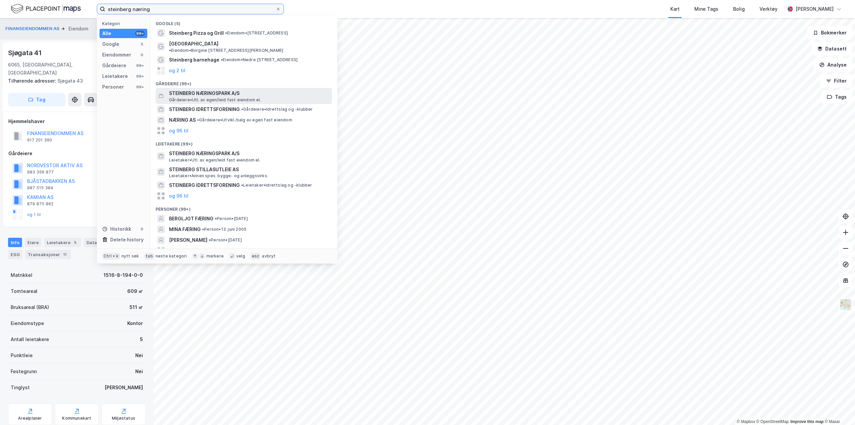 This screenshot has width=855, height=425. What do you see at coordinates (277, 185) in the screenshot?
I see `span: Leietaker • Idrettslag og -klubber` at bounding box center [277, 185].